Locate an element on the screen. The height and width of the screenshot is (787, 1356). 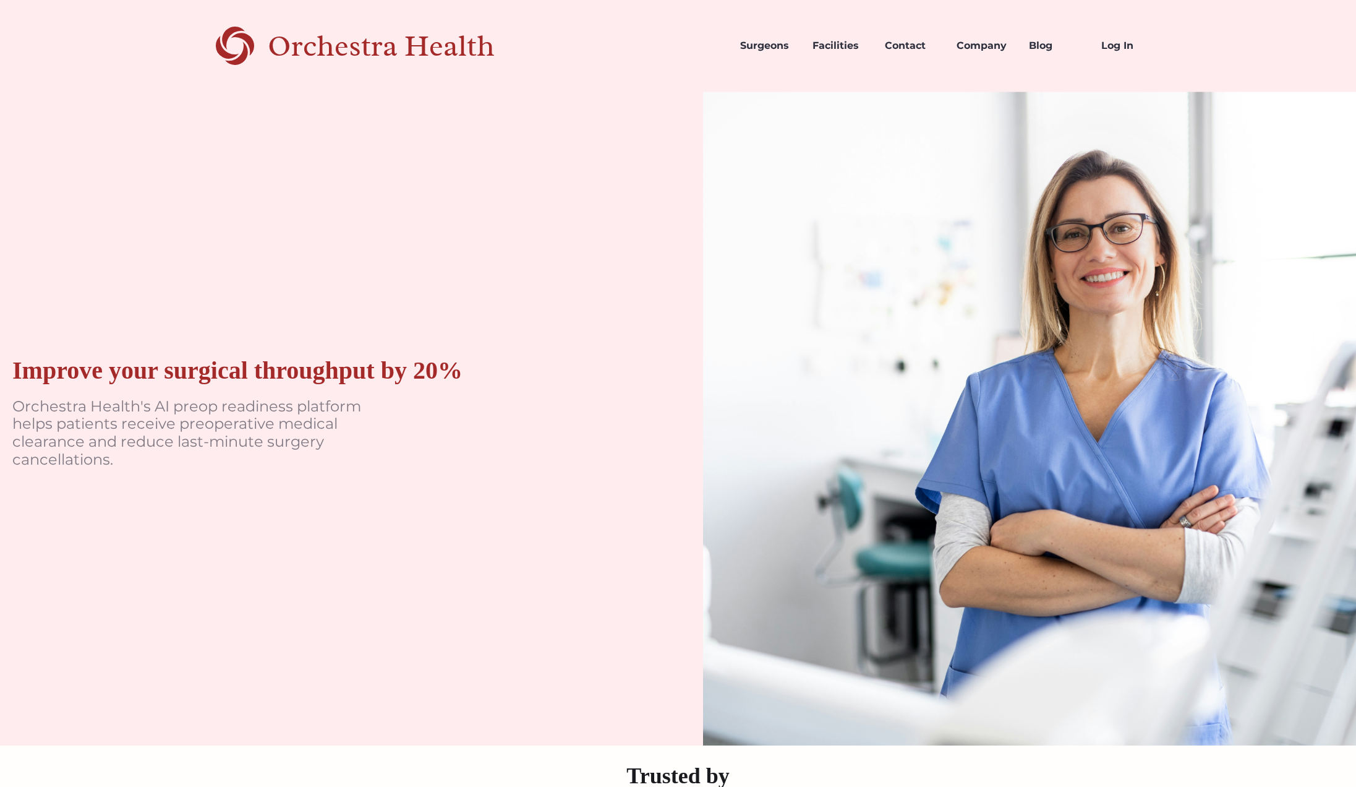
a: Company is located at coordinates (983, 46).